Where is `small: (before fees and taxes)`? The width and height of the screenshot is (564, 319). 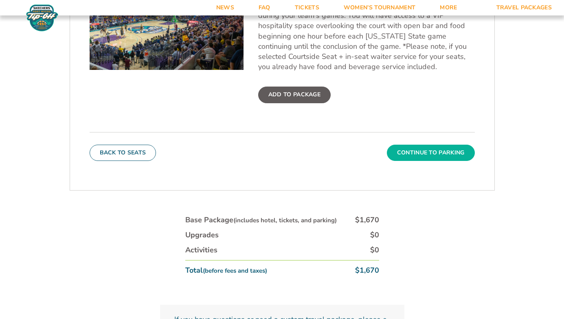
small: (before fees and taxes) is located at coordinates (235, 271).